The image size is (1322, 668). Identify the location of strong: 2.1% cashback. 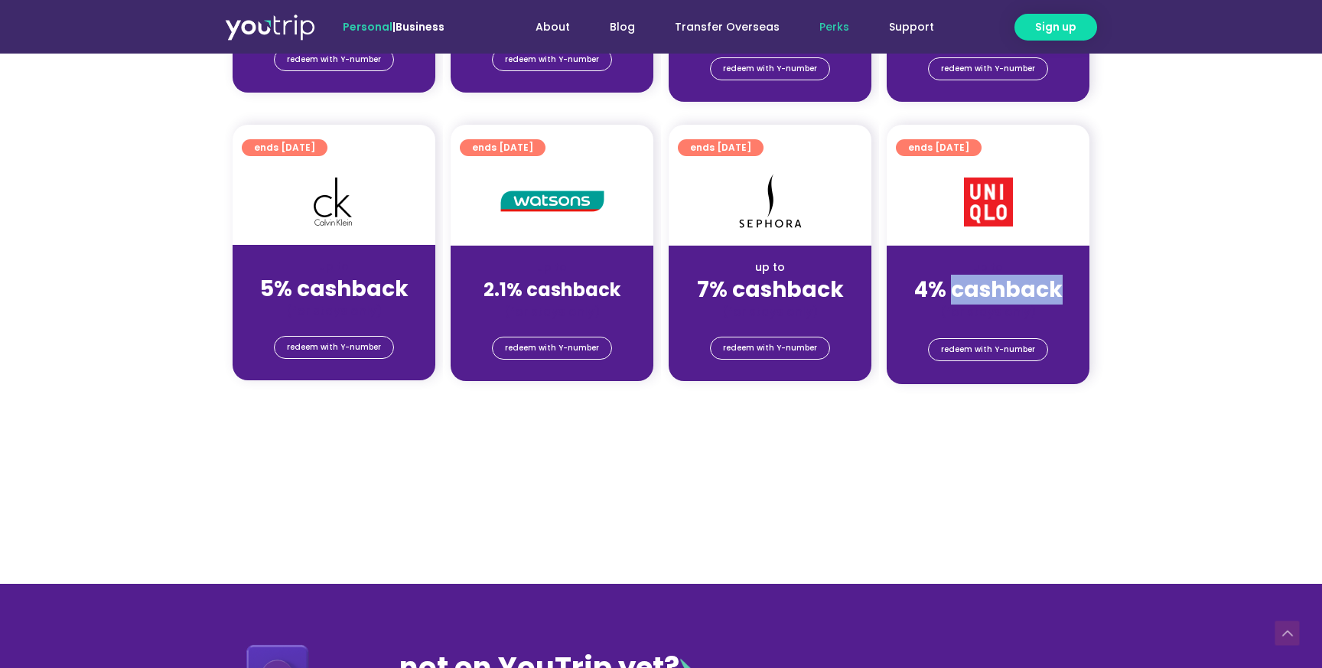
(551, 289).